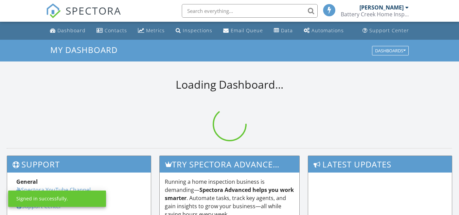  Describe the element at coordinates (53, 190) in the screenshot. I see `a: Spectora YouTube Channel` at that location.